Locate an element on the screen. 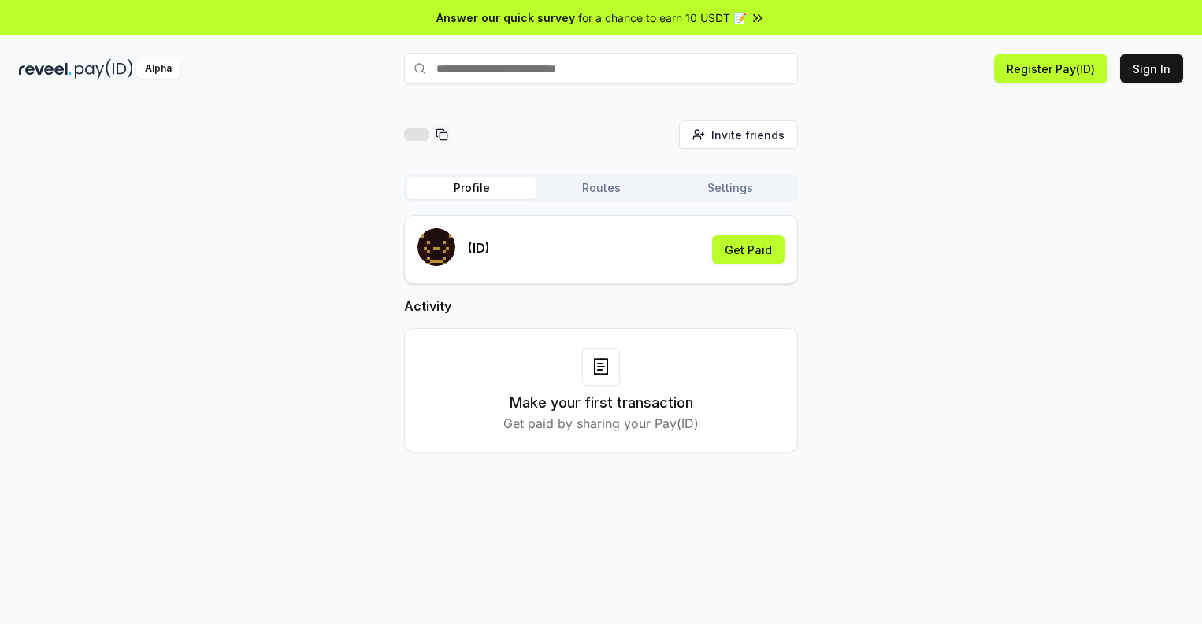 Image resolution: width=1202 pixels, height=624 pixels. button: Register Pay(ID) is located at coordinates (1050, 69).